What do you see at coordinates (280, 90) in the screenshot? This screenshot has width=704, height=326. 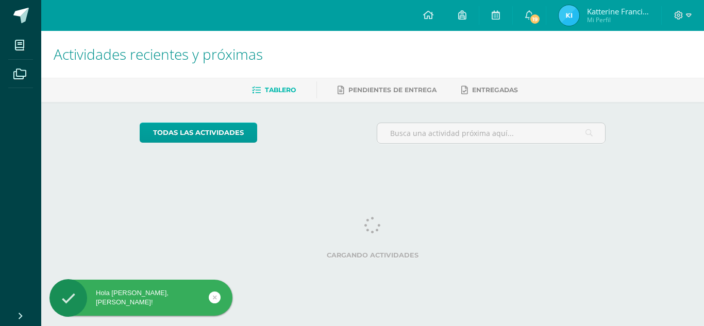 I see `span: Tablero` at bounding box center [280, 90].